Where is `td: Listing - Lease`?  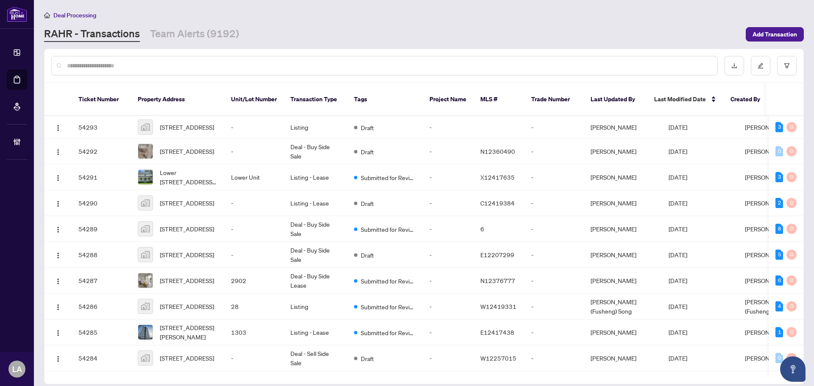
td: Listing - Lease is located at coordinates (315, 332).